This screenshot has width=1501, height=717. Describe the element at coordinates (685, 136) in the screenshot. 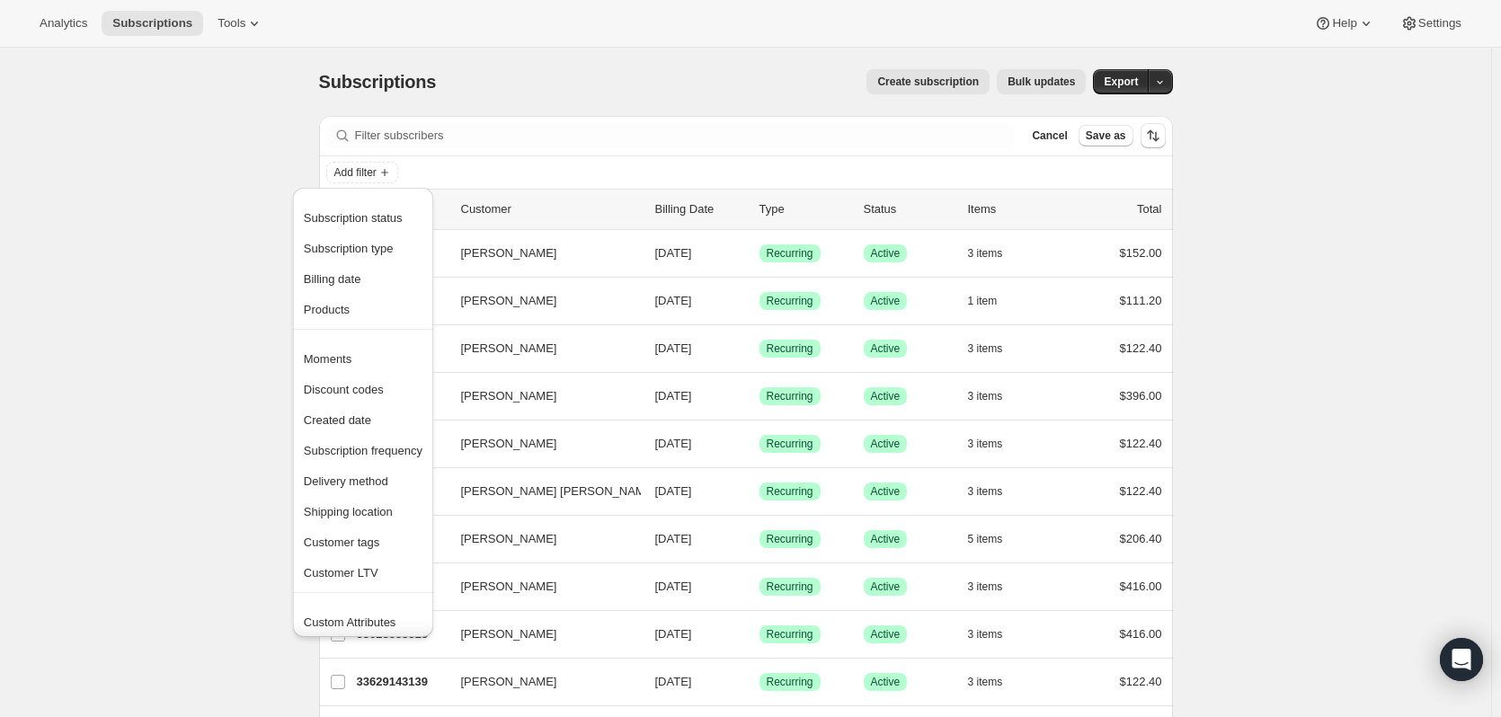

I see `input: Filter subscribers` at that location.